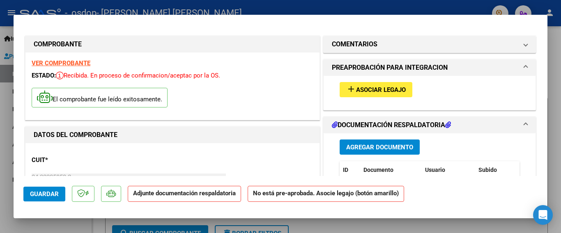 The height and width of the screenshot is (233, 561). Describe the element at coordinates (389, 68) in the screenshot. I see `h1: PREAPROBACIÓN PARA INTEGRACION` at that location.